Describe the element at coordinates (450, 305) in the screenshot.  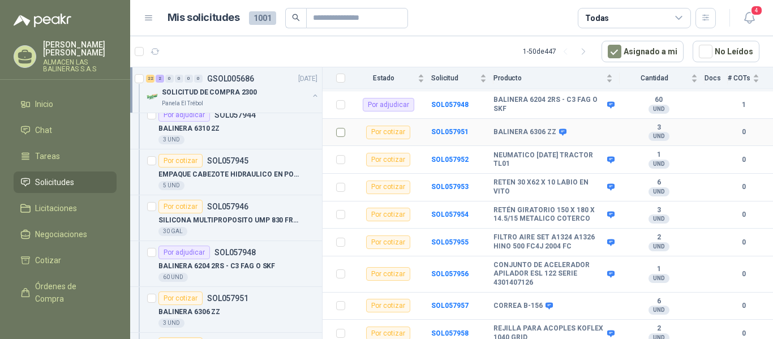
I see `a: SOL057957` at that location.